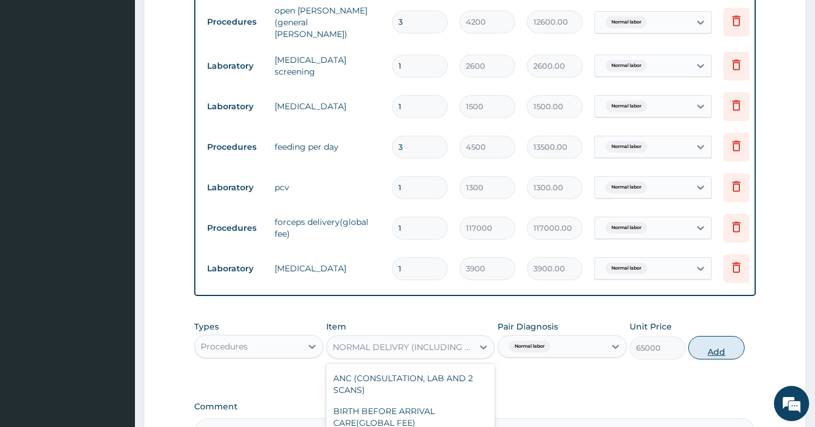  I want to click on div: ANC (CONSULTATION, LAB AND 2 SCANS), so click(410, 384).